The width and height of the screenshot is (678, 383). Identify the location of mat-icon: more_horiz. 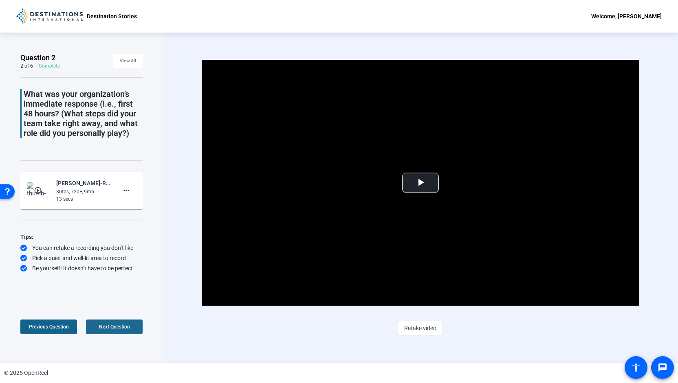
(126, 191).